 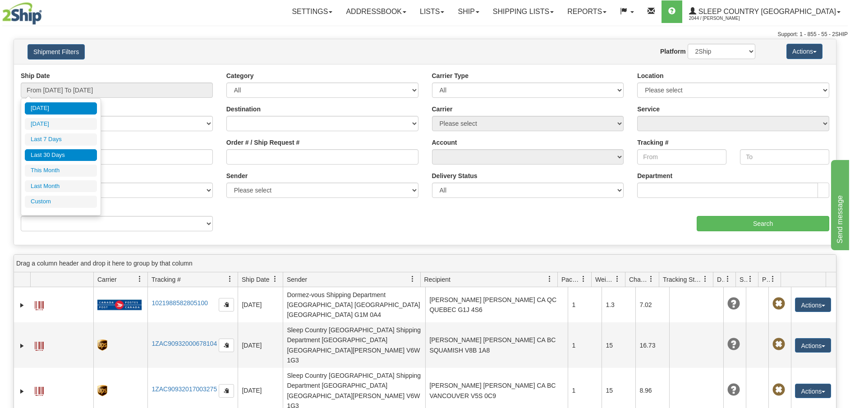 I want to click on label: Department, so click(x=655, y=176).